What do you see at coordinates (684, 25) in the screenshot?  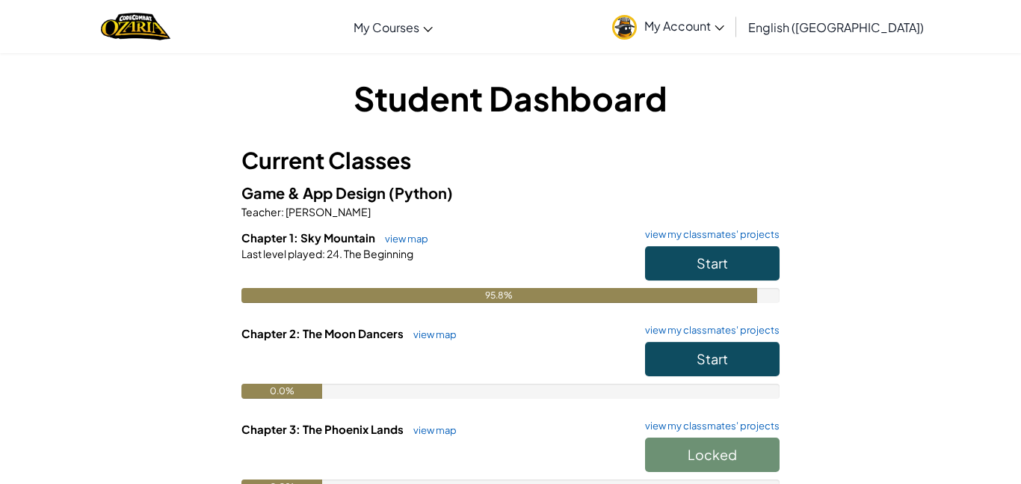 I see `span: My Account` at bounding box center [684, 25].